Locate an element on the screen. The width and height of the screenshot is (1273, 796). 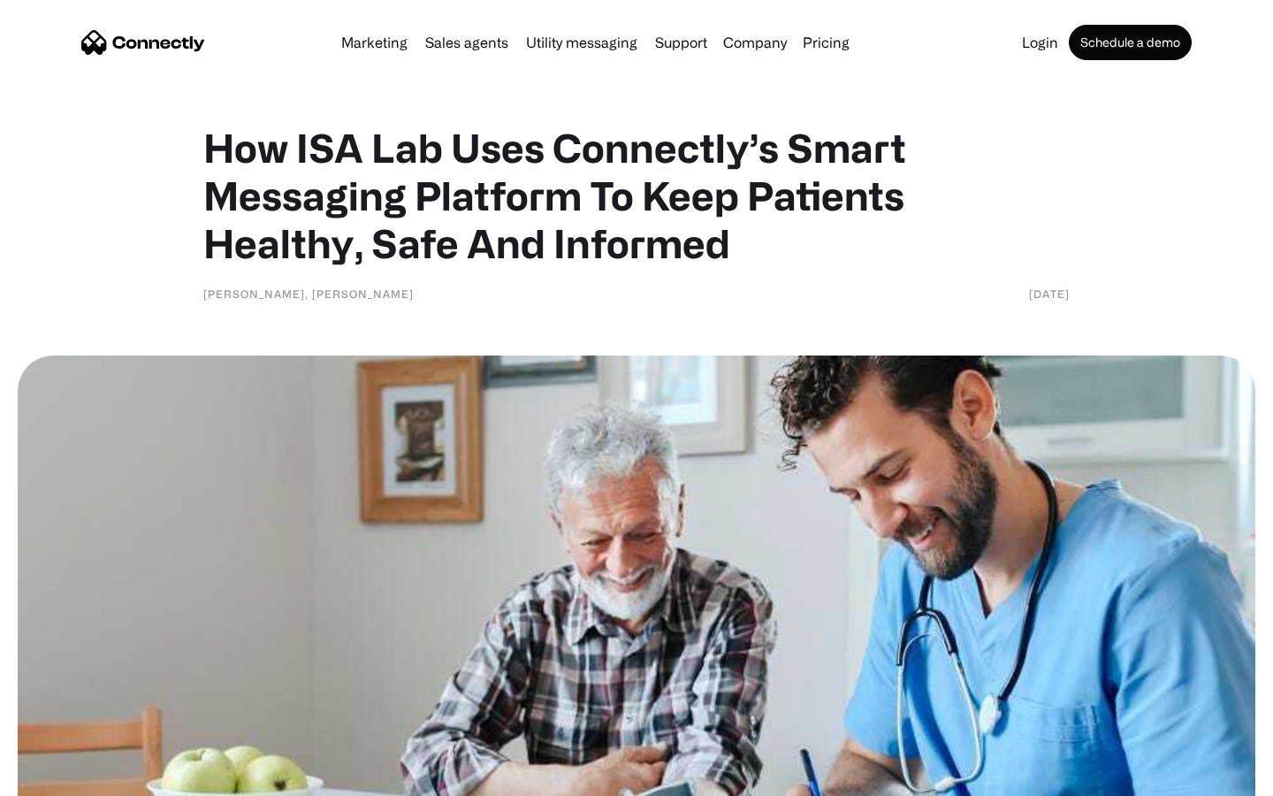
a: Support is located at coordinates (681, 42).